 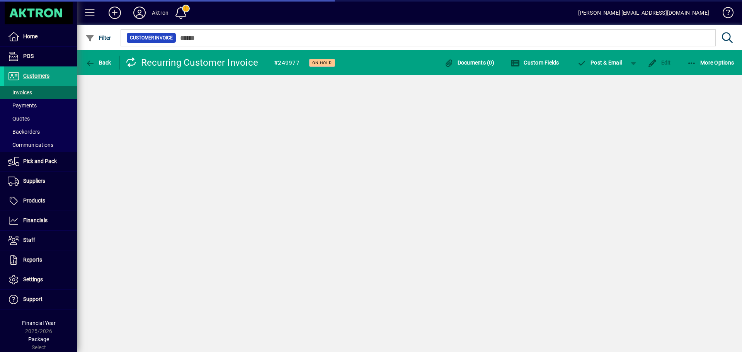 I want to click on a: Support, so click(x=41, y=300).